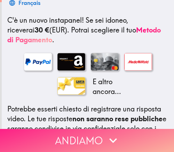 The height and width of the screenshot is (152, 174). Describe the element at coordinates (42, 30) in the screenshot. I see `b: 30 €` at that location.